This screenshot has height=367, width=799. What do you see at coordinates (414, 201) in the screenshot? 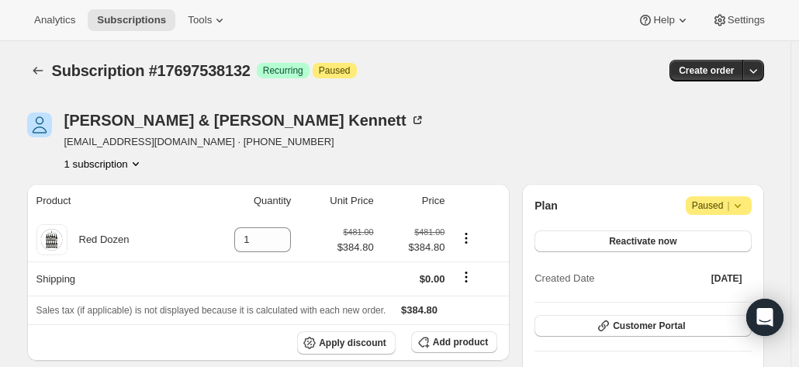
I see `th: Price` at bounding box center [414, 201].